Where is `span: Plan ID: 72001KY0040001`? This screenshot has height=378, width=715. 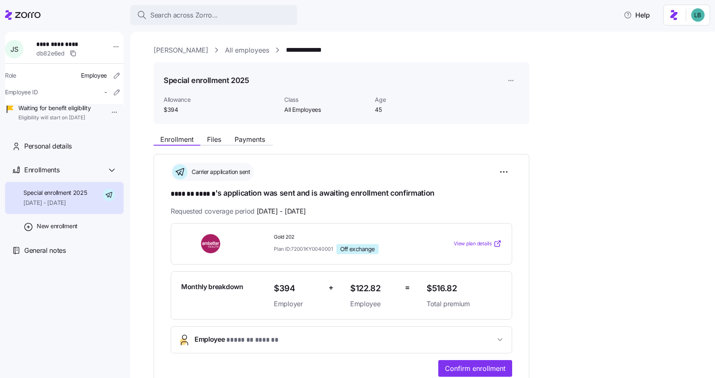
span: Plan ID: 72001KY0040001 is located at coordinates (303, 249).